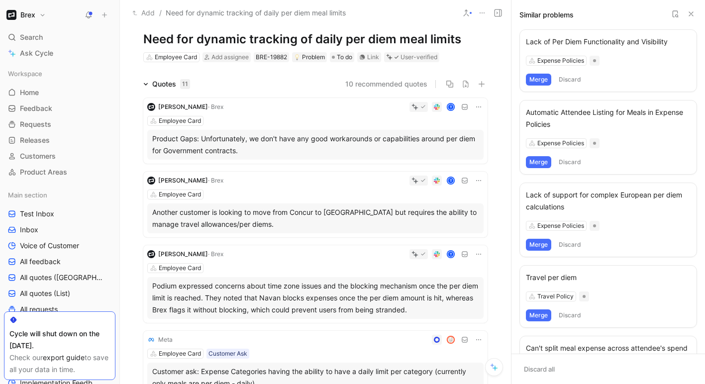 This screenshot has height=384, width=705. I want to click on a: Product Areas, so click(60, 172).